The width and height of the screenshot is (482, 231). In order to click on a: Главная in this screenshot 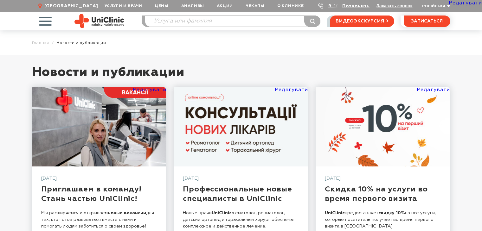, I will do `click(41, 43)`.